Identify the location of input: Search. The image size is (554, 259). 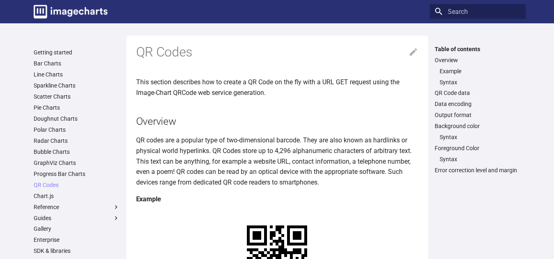
(477, 11).